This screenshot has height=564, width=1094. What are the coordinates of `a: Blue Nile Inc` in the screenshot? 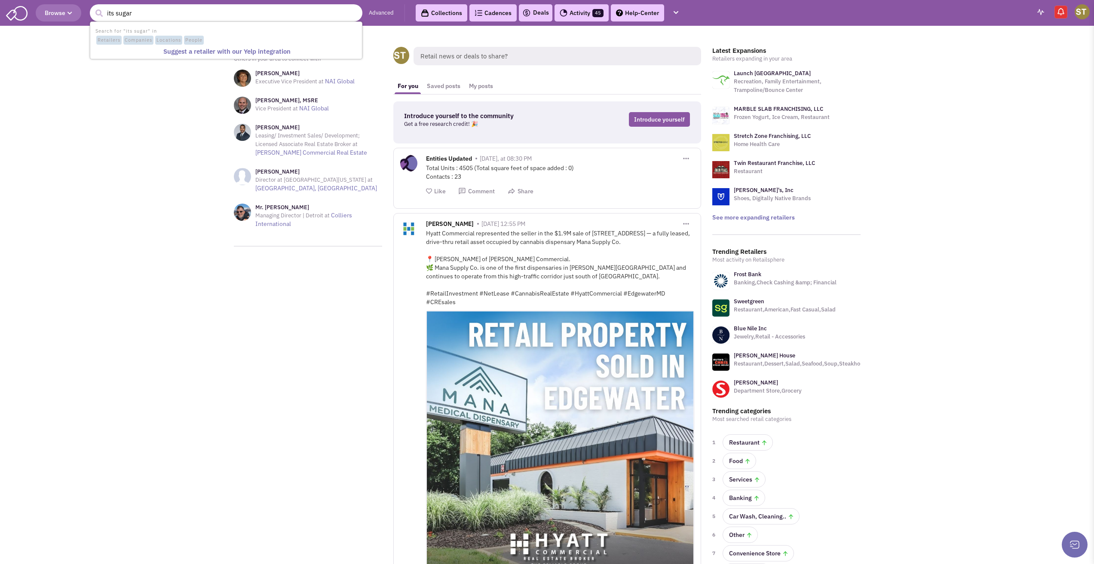 It's located at (750, 328).